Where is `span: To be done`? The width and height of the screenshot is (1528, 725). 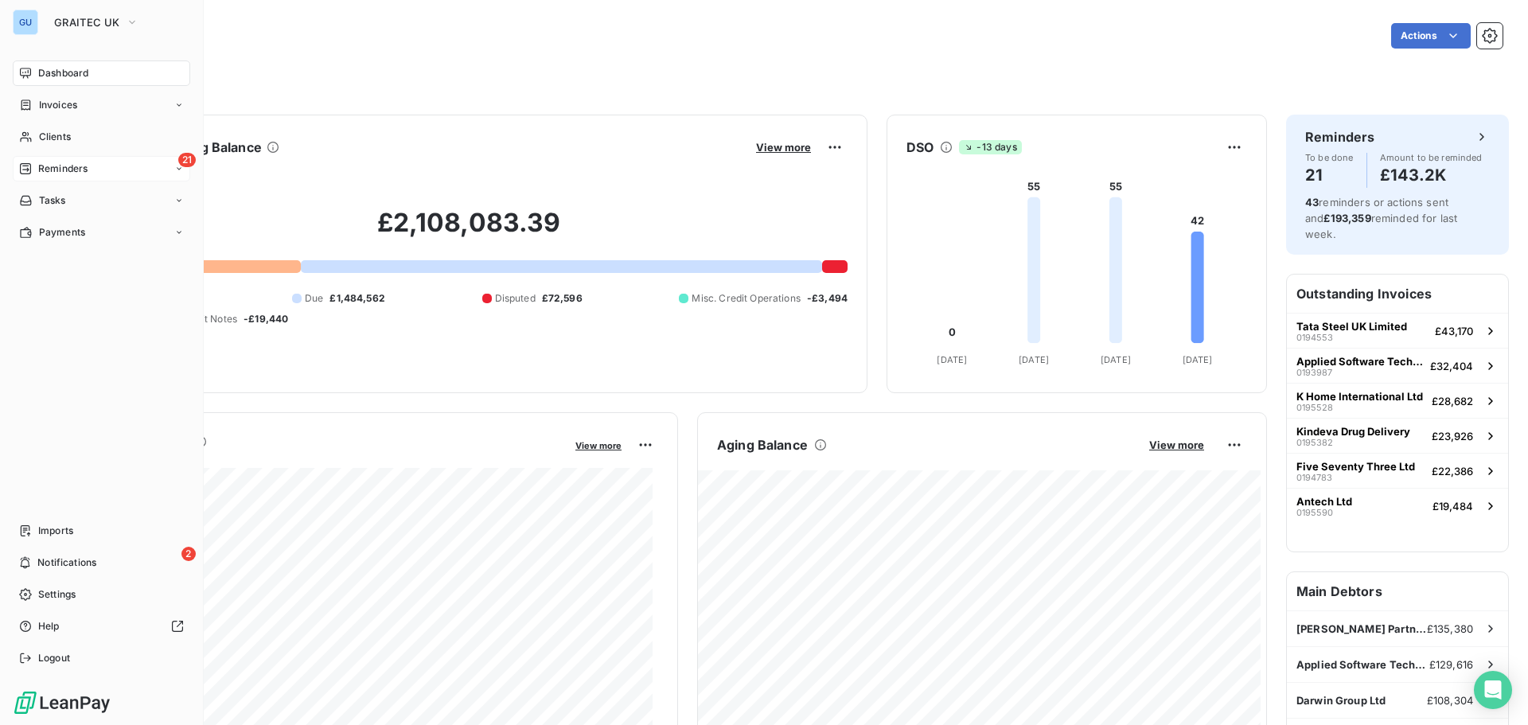
span: To be done is located at coordinates (1329, 158).